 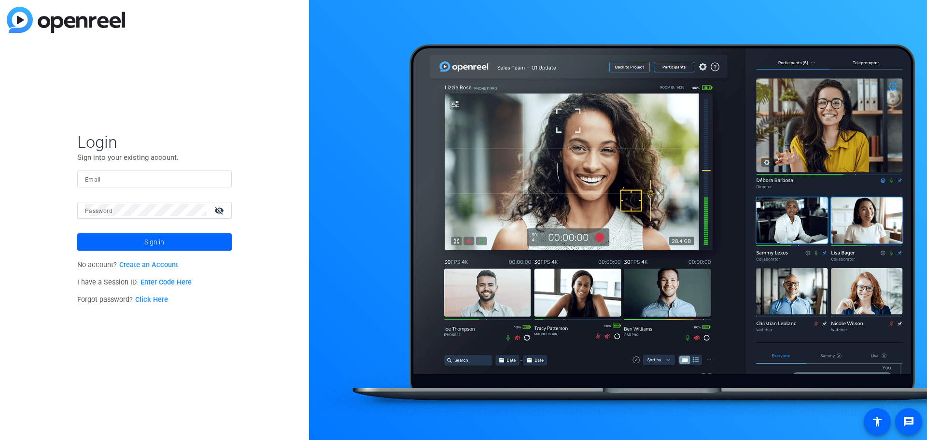 What do you see at coordinates (154, 242) in the screenshot?
I see `button: Sign in` at bounding box center [154, 242].